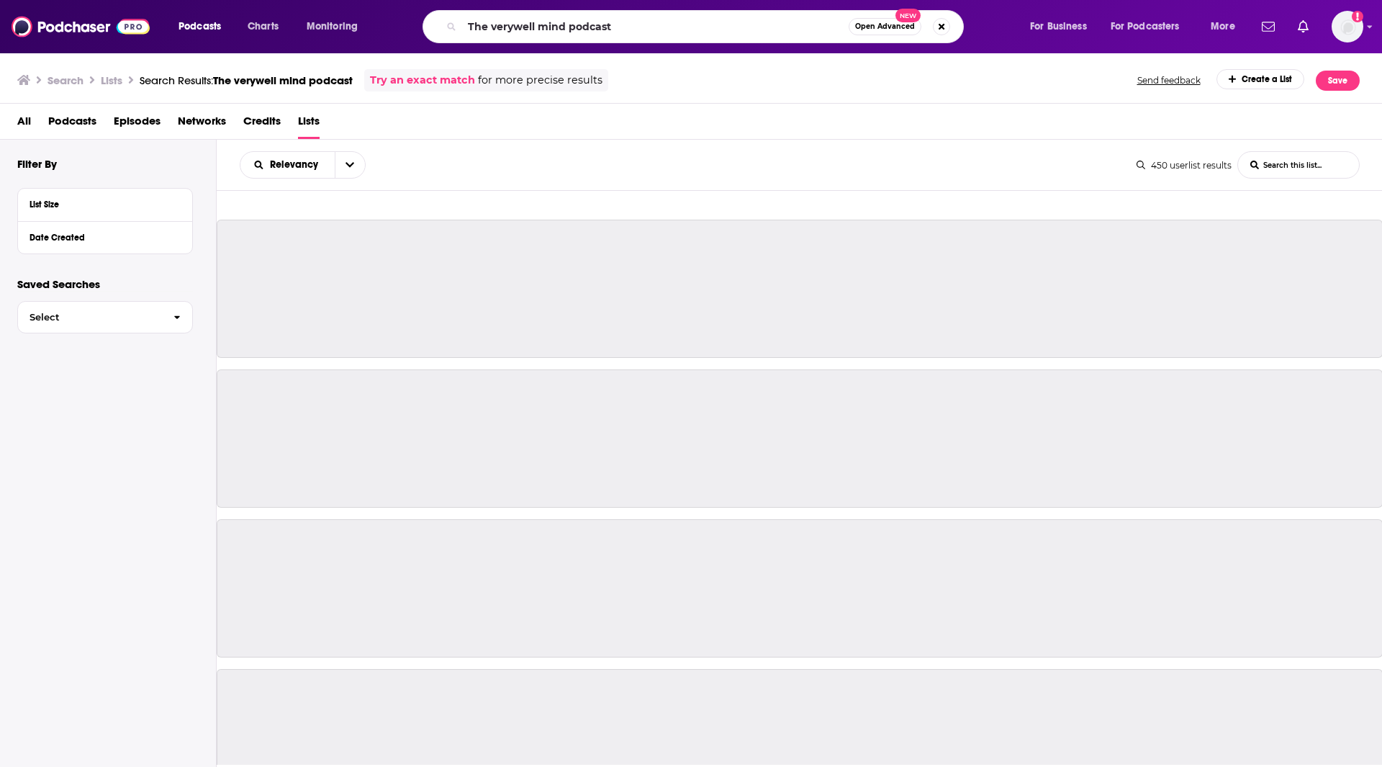 This screenshot has height=767, width=1382. I want to click on span: Credits, so click(262, 124).